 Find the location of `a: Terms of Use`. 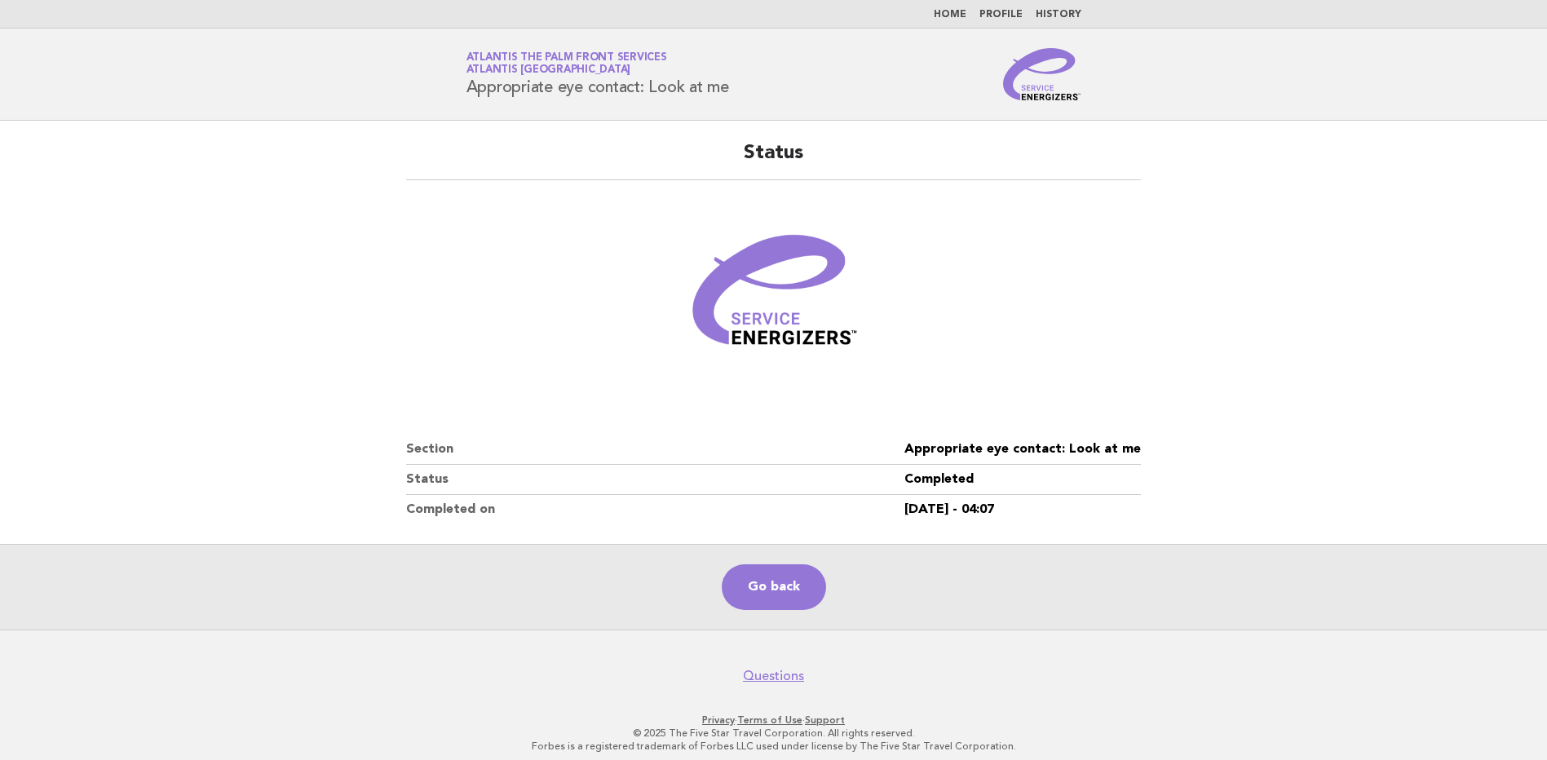

a: Terms of Use is located at coordinates (770, 720).